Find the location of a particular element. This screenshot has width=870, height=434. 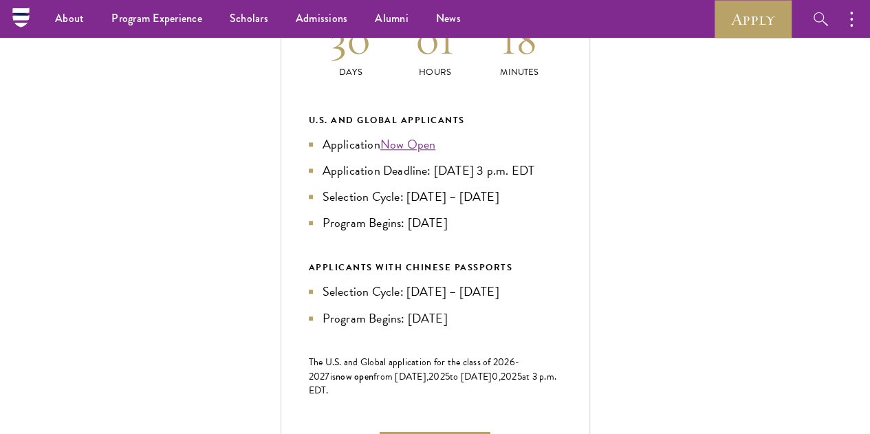

span: 0 is located at coordinates (494, 376).